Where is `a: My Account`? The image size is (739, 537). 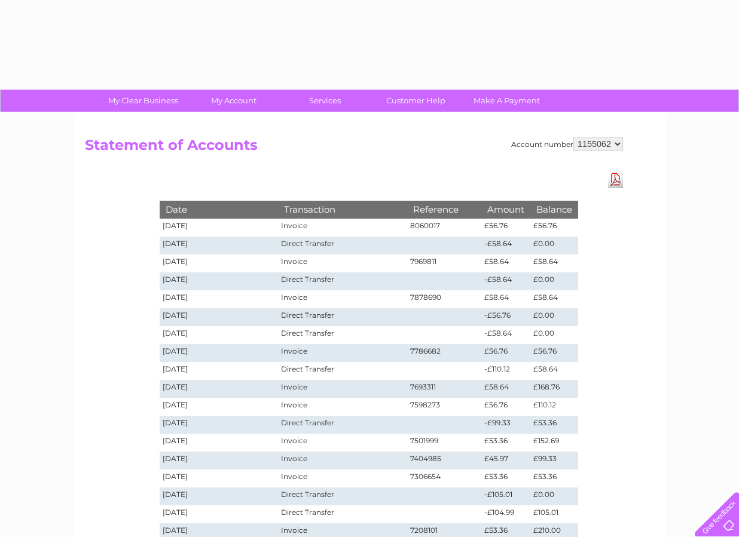
a: My Account is located at coordinates (234, 100).